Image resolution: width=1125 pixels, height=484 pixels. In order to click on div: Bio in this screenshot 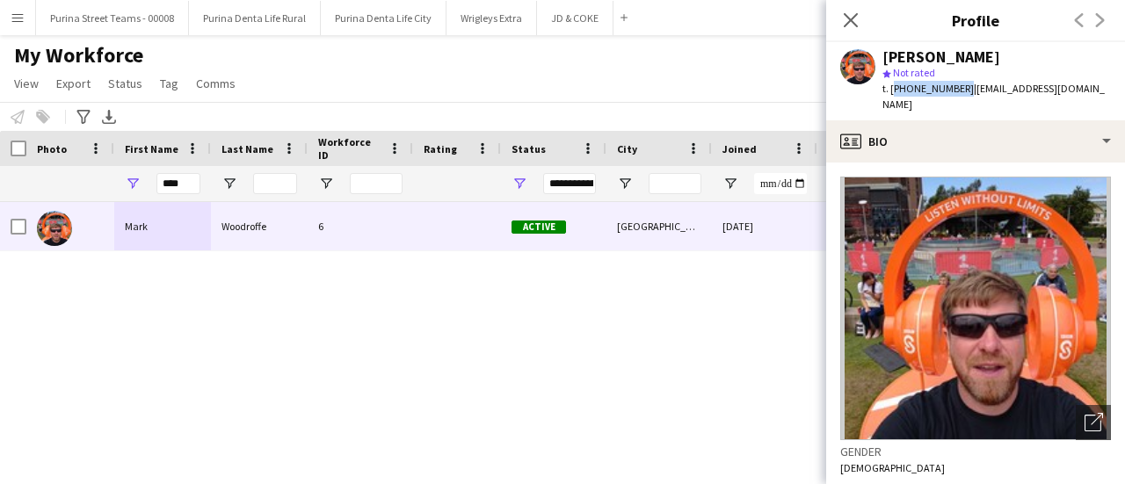, I will do `click(975, 141)`.